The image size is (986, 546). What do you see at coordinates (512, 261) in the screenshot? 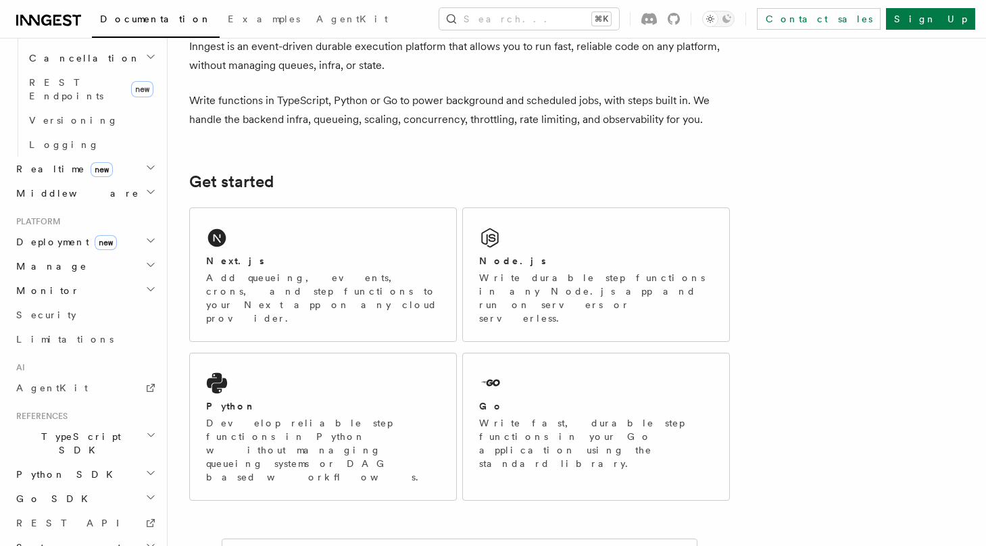
I see `h2: Node.js` at bounding box center [512, 261].